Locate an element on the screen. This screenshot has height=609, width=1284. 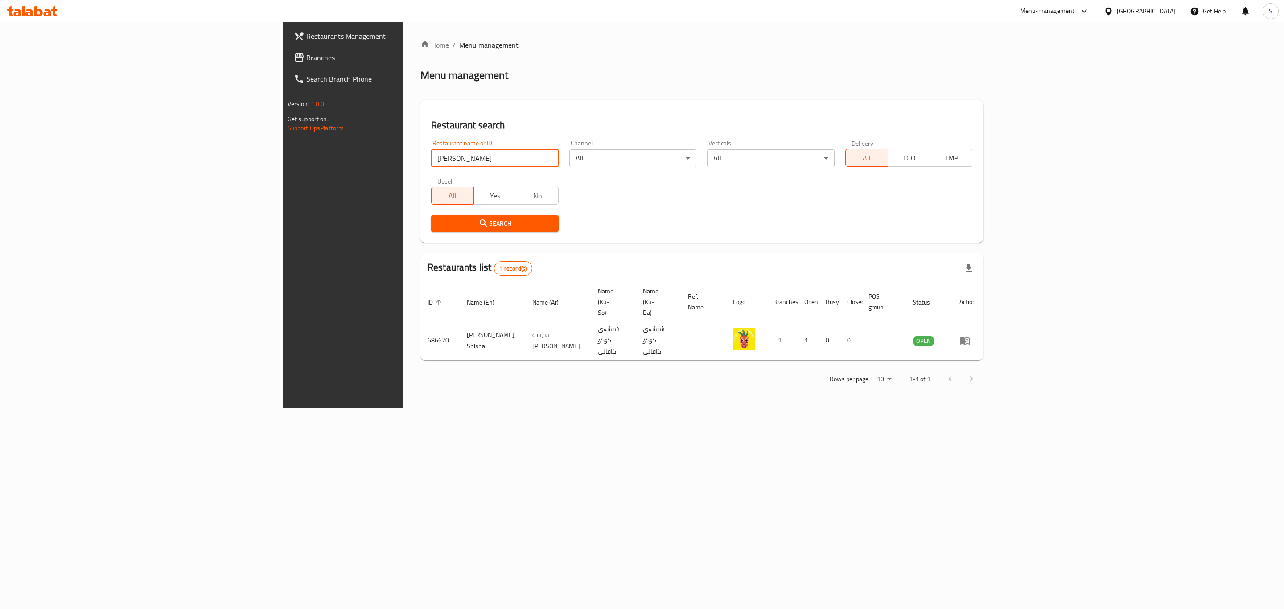
div: Menu-management is located at coordinates (1047, 11).